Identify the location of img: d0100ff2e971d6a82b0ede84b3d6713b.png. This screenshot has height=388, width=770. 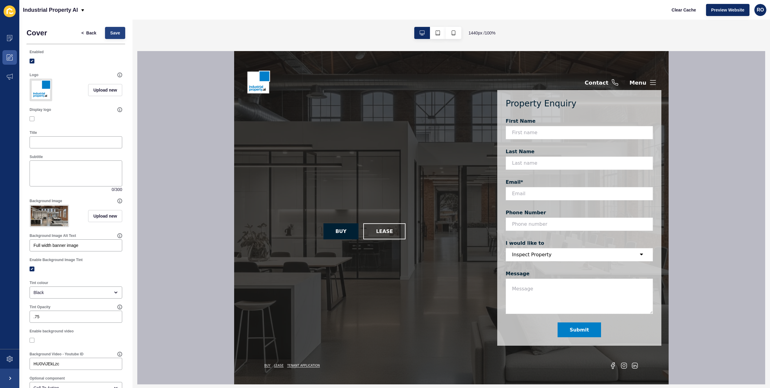
(41, 90).